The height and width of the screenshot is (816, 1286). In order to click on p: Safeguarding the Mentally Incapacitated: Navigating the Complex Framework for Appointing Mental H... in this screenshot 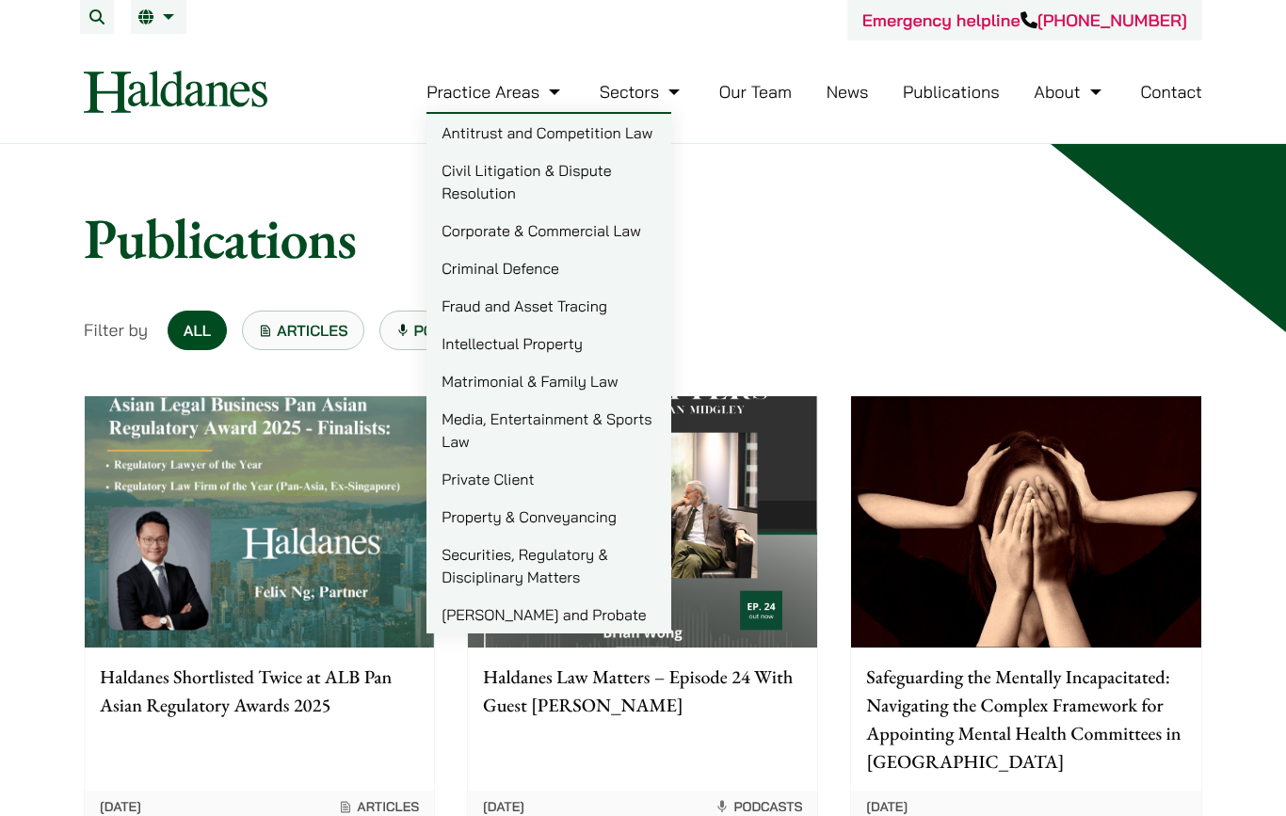, I will do `click(1026, 719)`.